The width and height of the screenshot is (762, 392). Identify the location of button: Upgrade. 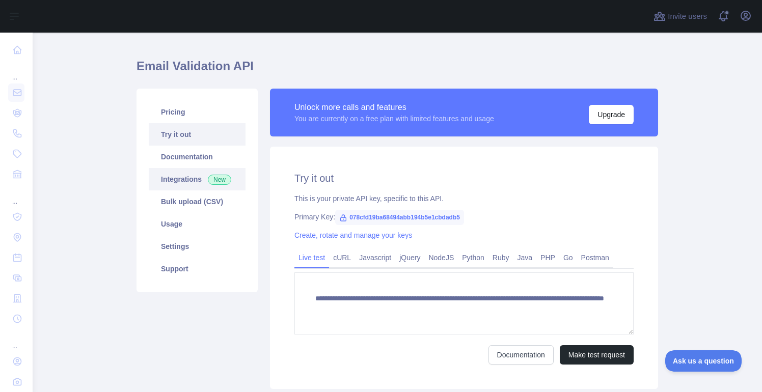
(611, 115).